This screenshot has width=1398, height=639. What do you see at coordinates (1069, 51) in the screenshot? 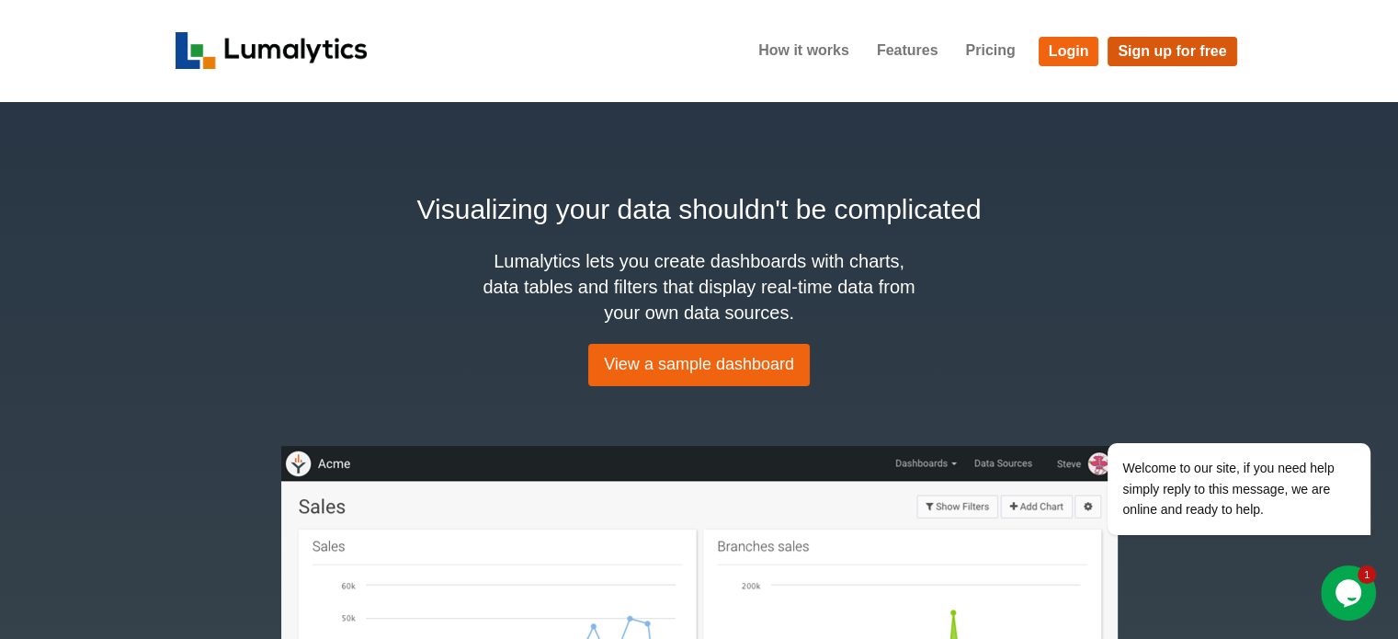
I see `a: Login` at bounding box center [1069, 51].